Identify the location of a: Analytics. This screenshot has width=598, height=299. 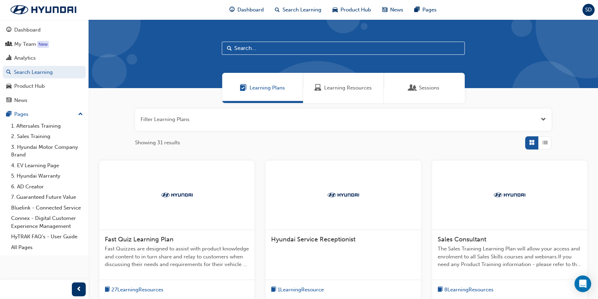
(44, 58).